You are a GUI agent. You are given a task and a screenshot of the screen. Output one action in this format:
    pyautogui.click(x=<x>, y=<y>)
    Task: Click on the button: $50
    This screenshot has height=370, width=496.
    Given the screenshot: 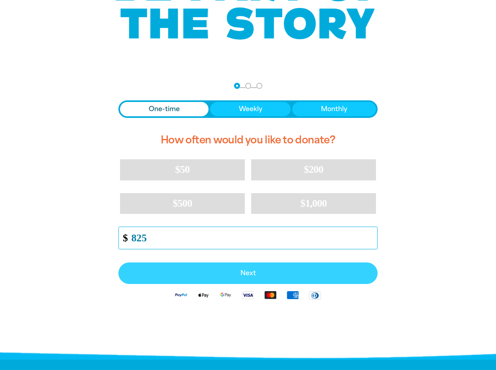 What is the action you would take?
    pyautogui.click(x=182, y=170)
    